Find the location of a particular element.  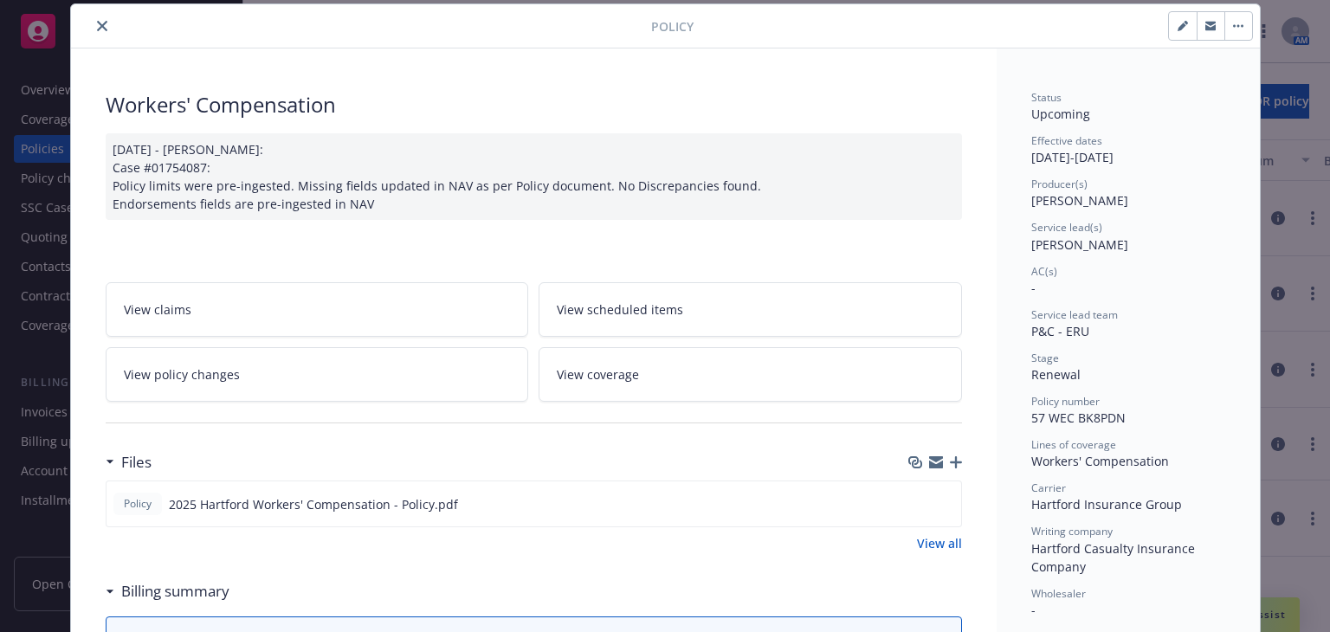

span: P&C - ERU is located at coordinates (1060, 331).